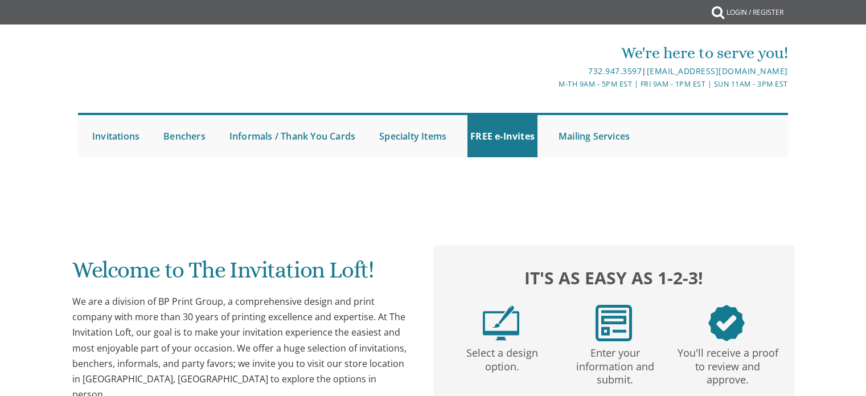 The image size is (866, 396). Describe the element at coordinates (184, 136) in the screenshot. I see `a: Benchers` at that location.